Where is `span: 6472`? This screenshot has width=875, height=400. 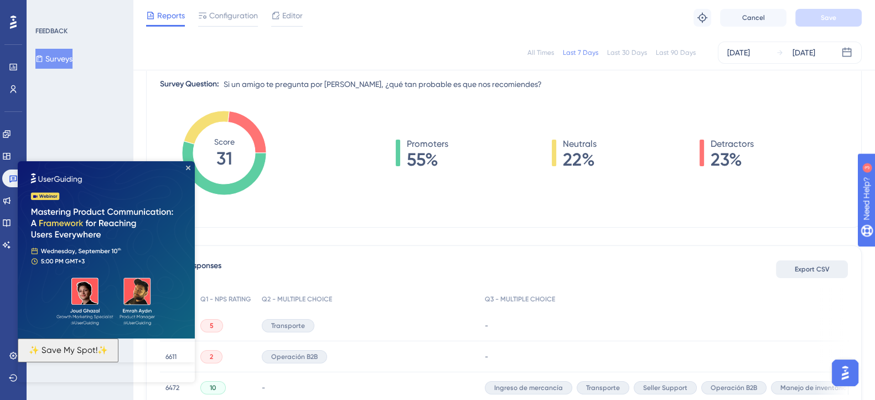
span: 6472 is located at coordinates (172, 388).